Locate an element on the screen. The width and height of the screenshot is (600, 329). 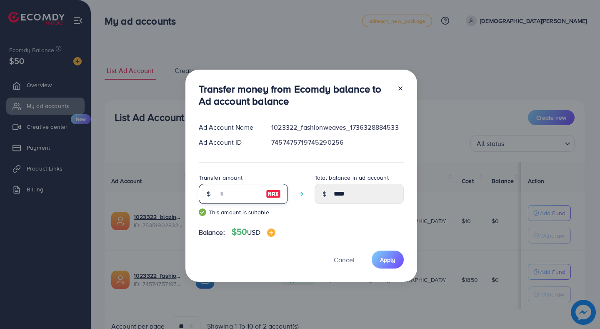
div: 7457475719745290256 is located at coordinates (337, 142).